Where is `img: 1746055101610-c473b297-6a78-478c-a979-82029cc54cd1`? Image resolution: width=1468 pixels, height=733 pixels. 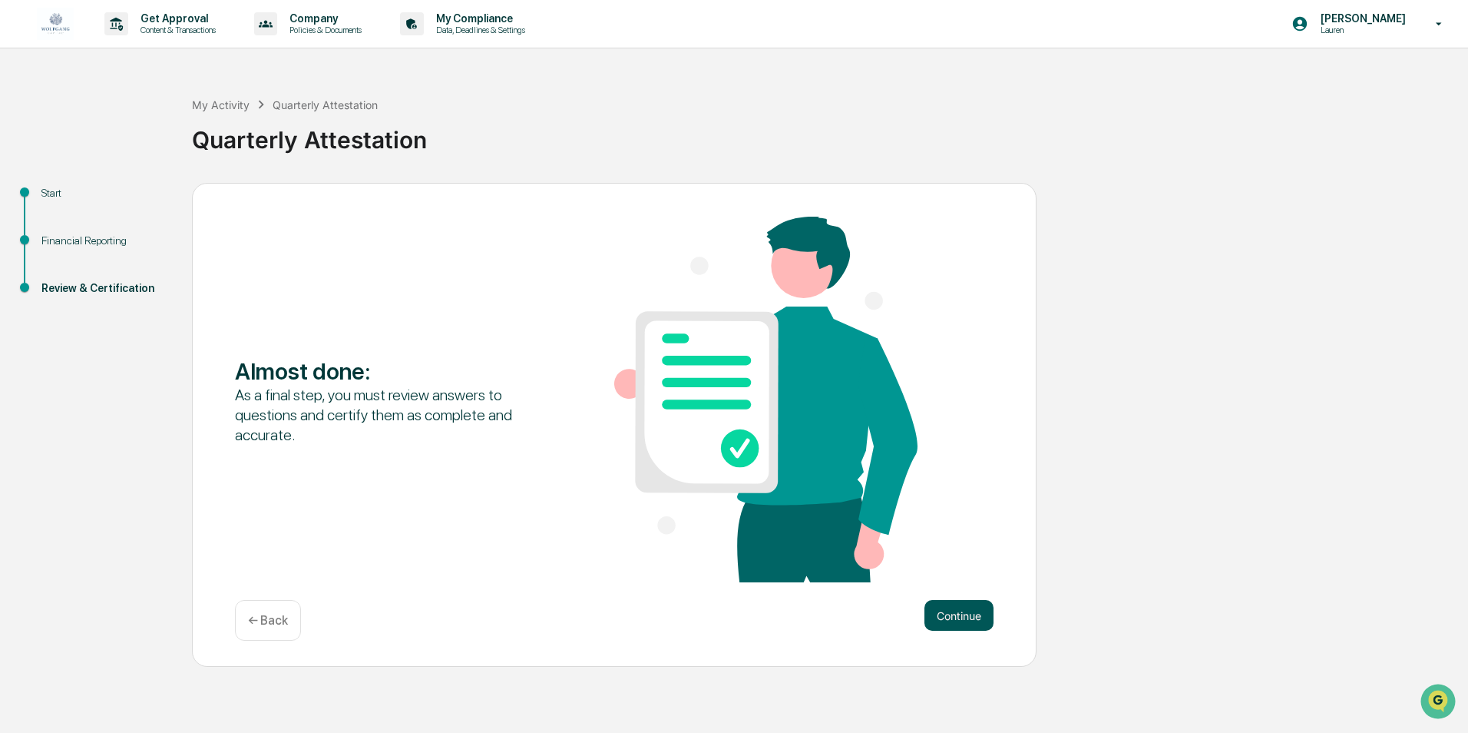
img: 1746055101610-c473b297-6a78-478c-a979-82029cc54cd1 is located at coordinates (29, 131).